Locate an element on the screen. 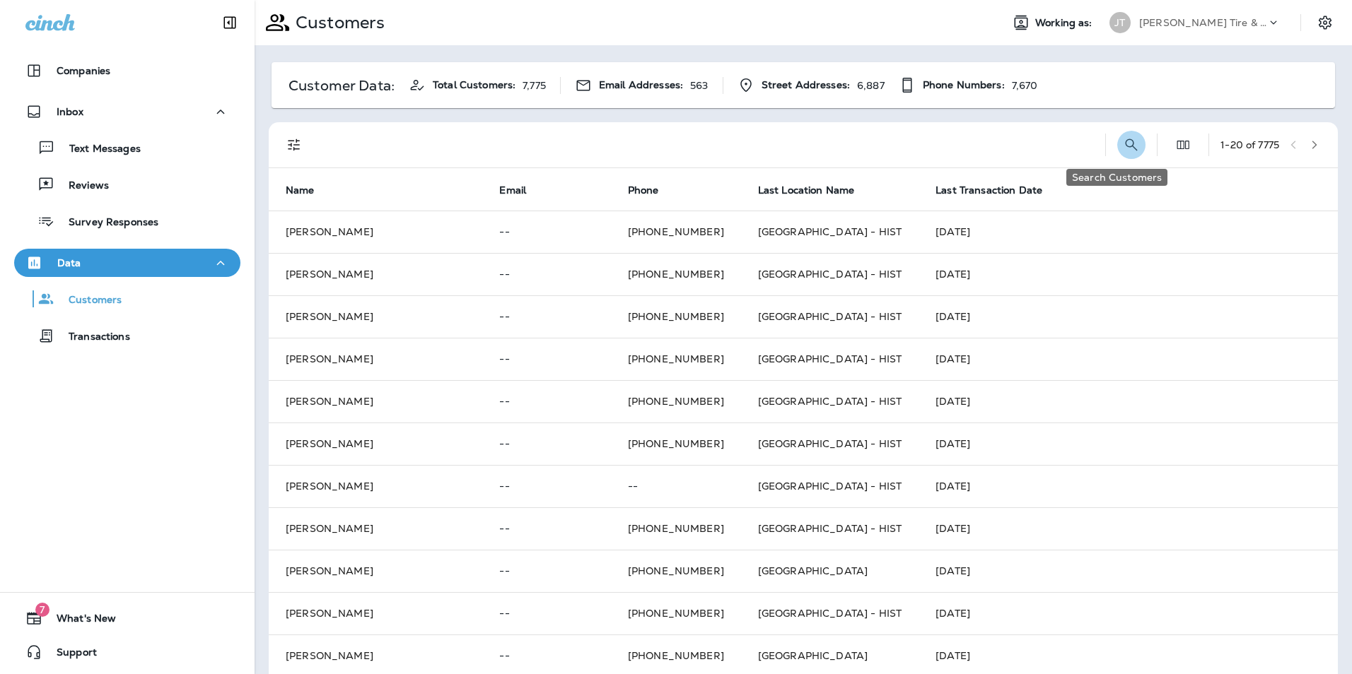  p: Data is located at coordinates (69, 263).